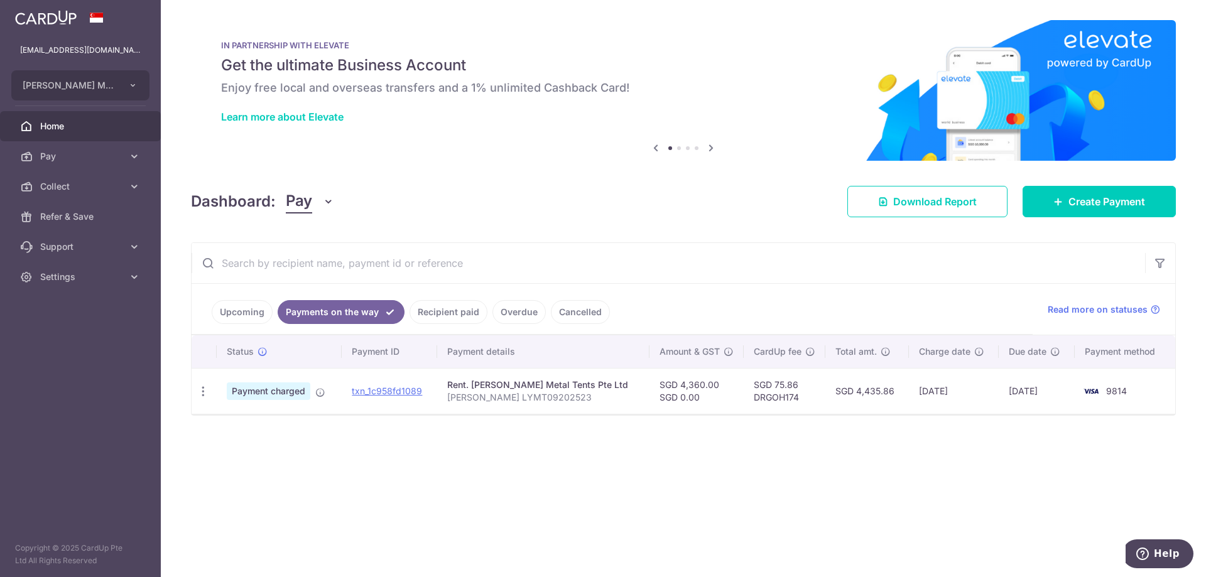  I want to click on button: Pay, so click(310, 202).